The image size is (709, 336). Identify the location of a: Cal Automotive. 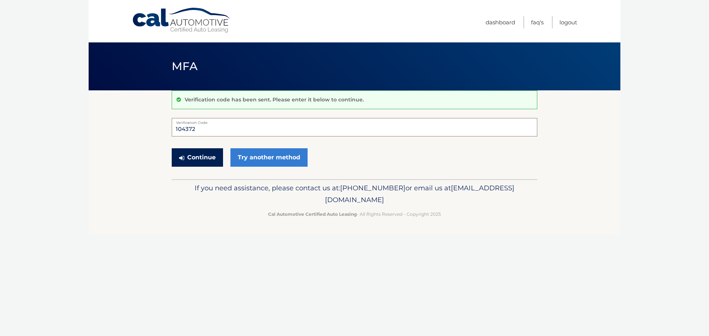
(182, 20).